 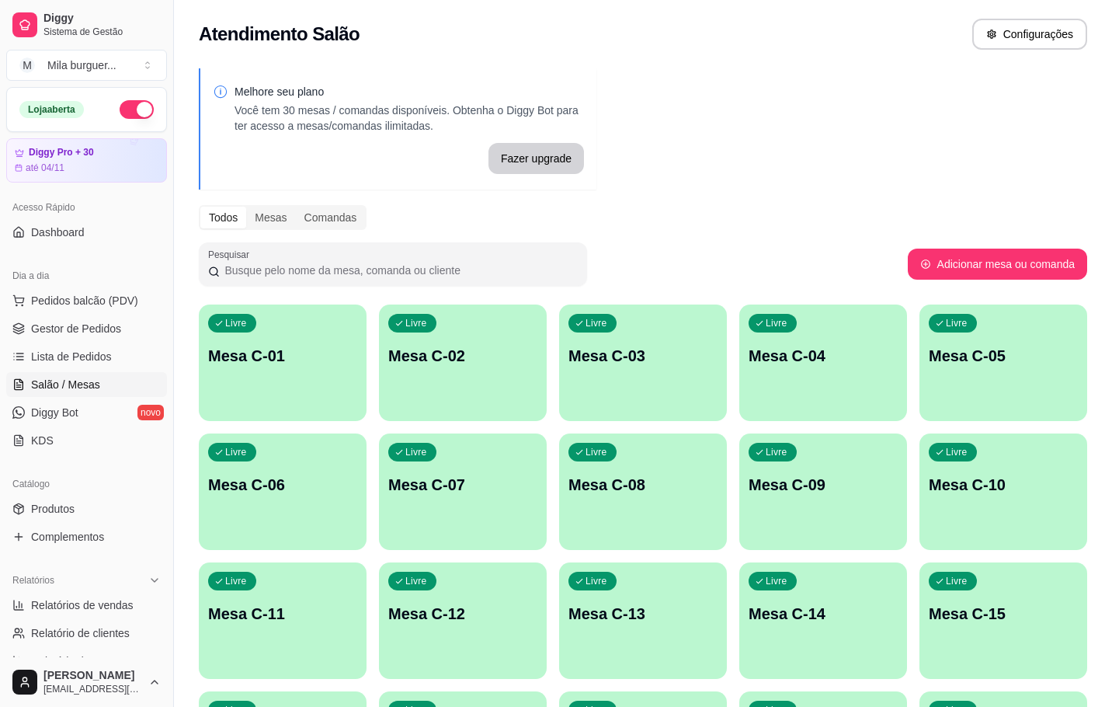 I want to click on p: Mesa C-13, so click(x=643, y=613).